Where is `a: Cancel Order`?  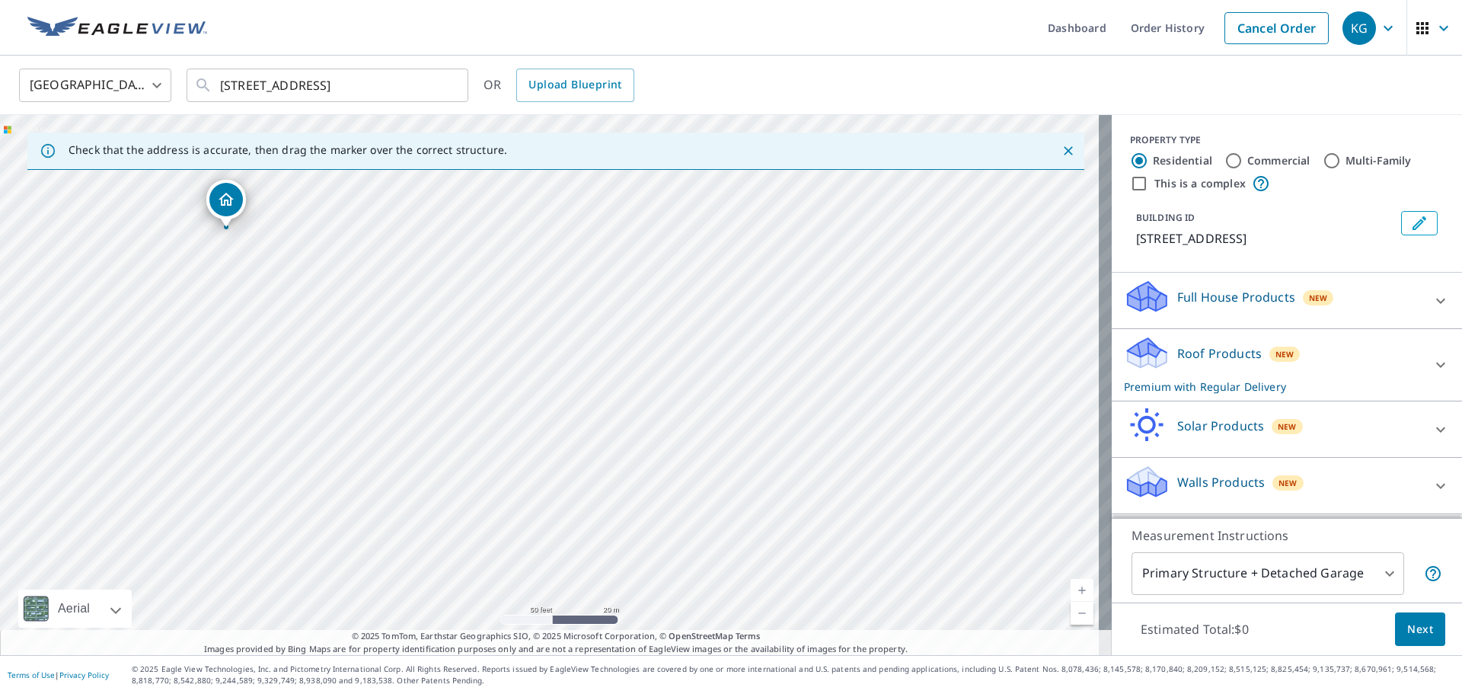
a: Cancel Order is located at coordinates (1276, 28).